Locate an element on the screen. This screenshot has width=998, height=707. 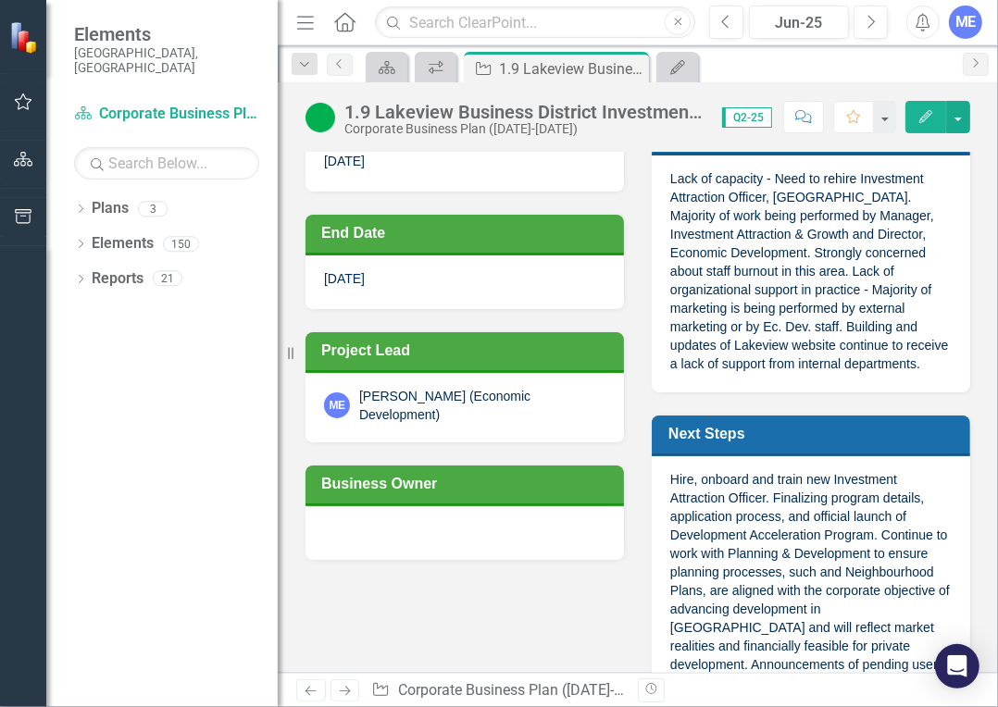
h3: Next Steps is located at coordinates (814, 433).